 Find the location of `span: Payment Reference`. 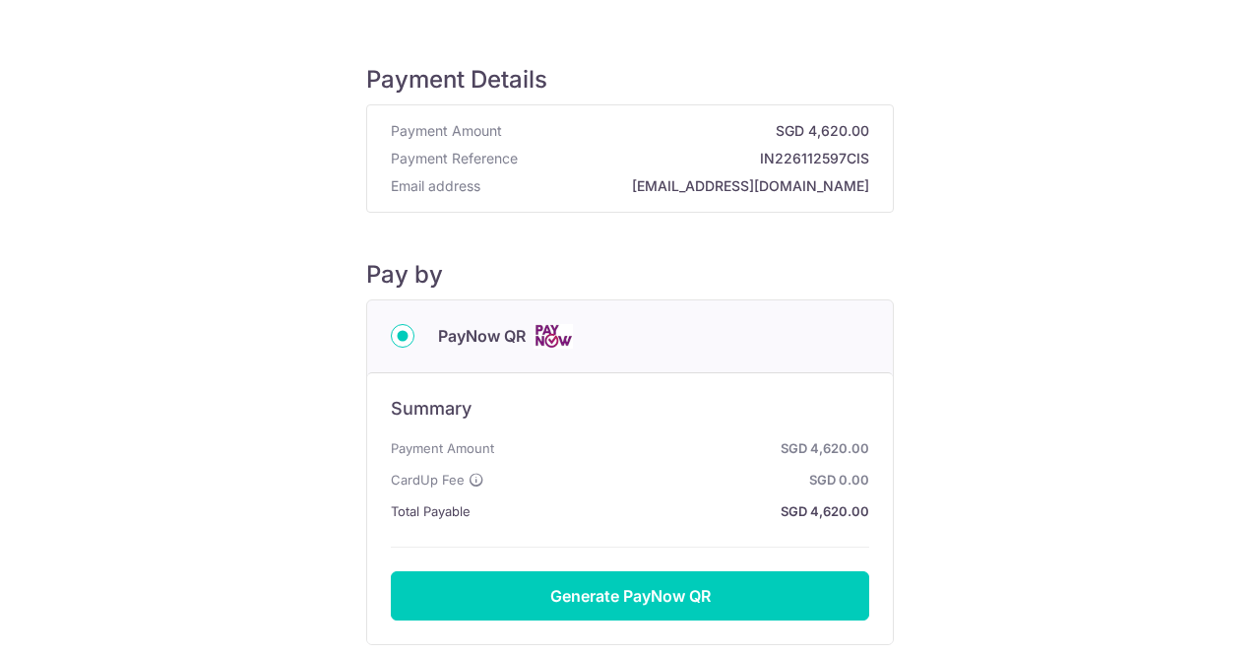

span: Payment Reference is located at coordinates (454, 159).